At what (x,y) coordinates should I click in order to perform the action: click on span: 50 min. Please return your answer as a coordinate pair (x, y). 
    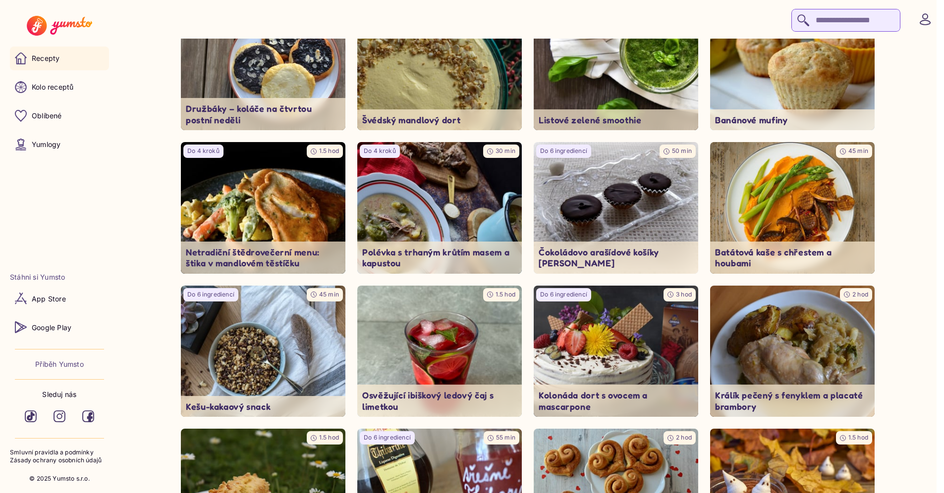
    Looking at the image, I should click on (682, 151).